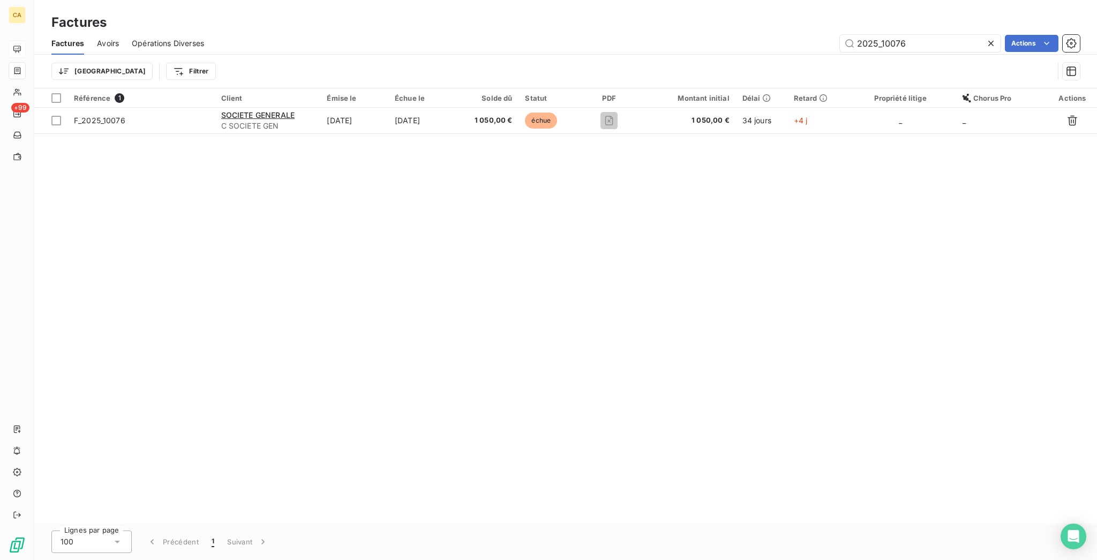 This screenshot has width=1097, height=560. I want to click on div: Client, so click(268, 98).